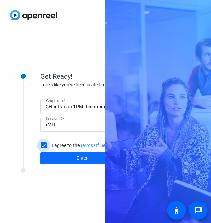  Describe the element at coordinates (107, 76) in the screenshot. I see `div: Get Ready!` at that location.